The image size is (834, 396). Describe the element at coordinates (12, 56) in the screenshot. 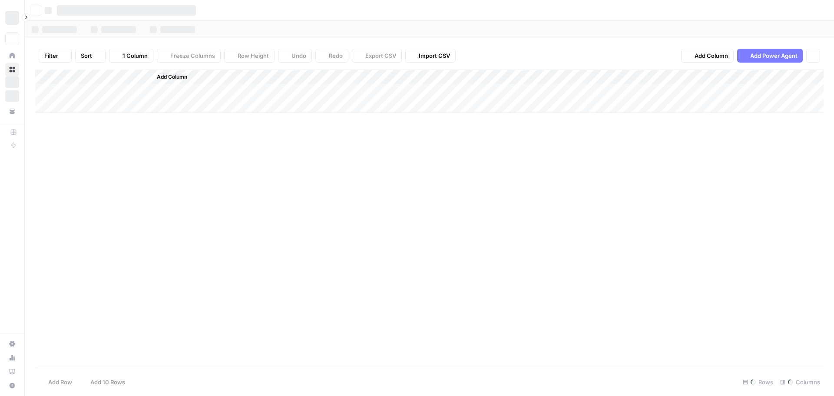

I see `a: Home` at that location.